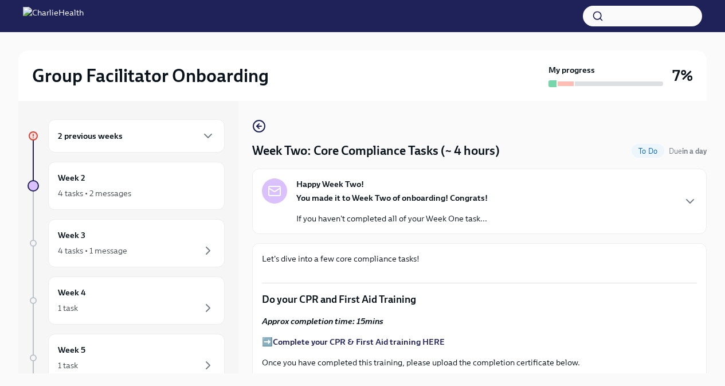  I want to click on a: Week 34 tasks • 1 message, so click(126, 243).